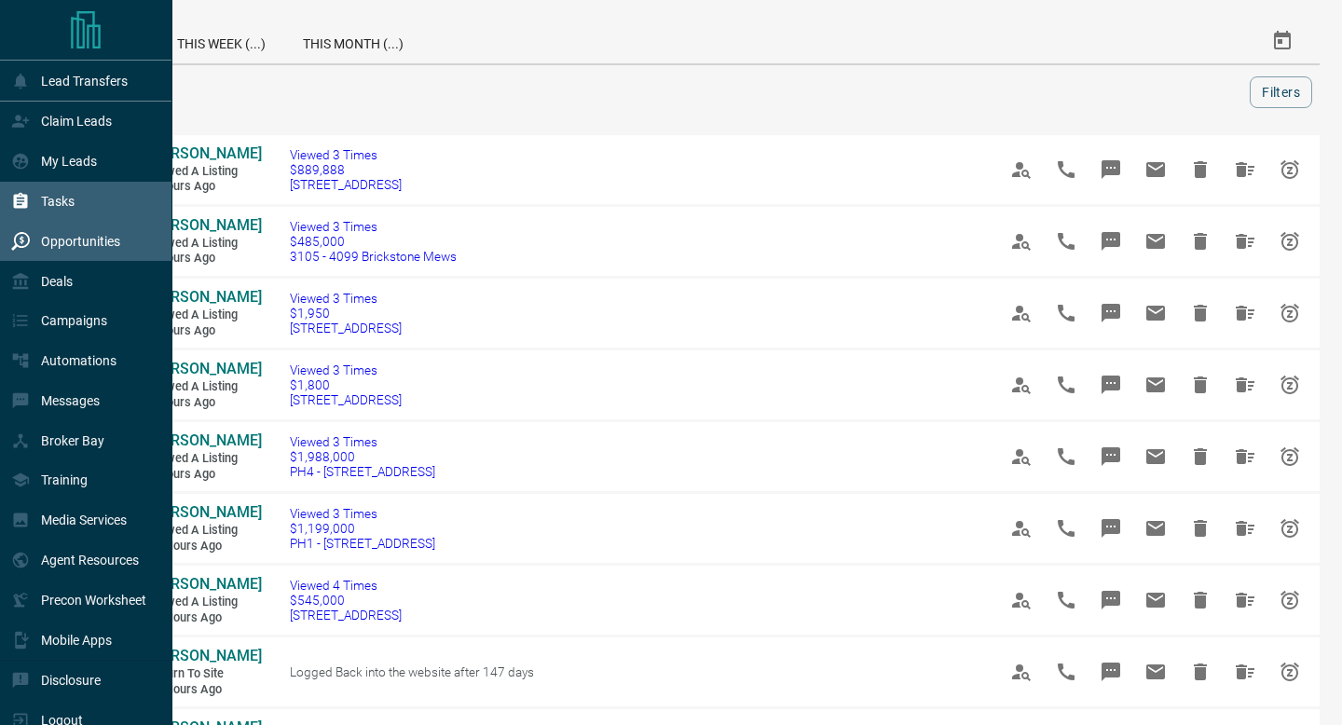 This screenshot has height=725, width=1342. I want to click on a: Viewed 3 Times$485,0003105 - 4099 Brickstone Mews, so click(373, 241).